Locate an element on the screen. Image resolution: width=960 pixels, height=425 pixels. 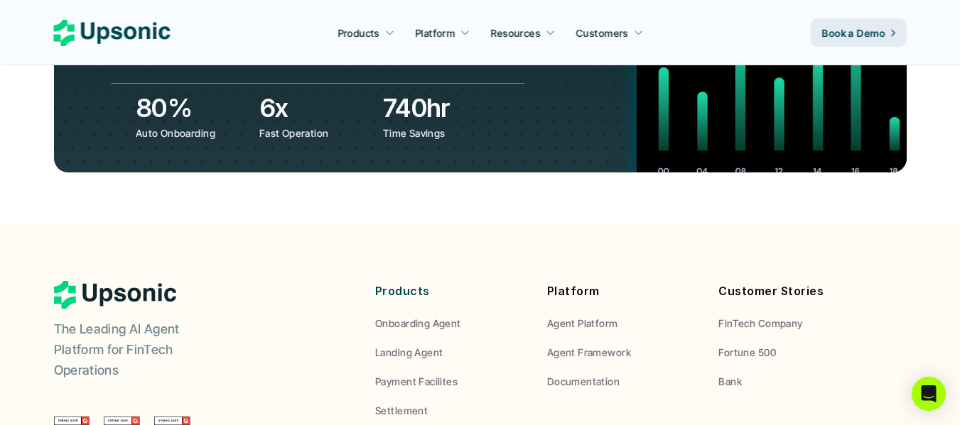
p: Onboarding Agent is located at coordinates (418, 323).